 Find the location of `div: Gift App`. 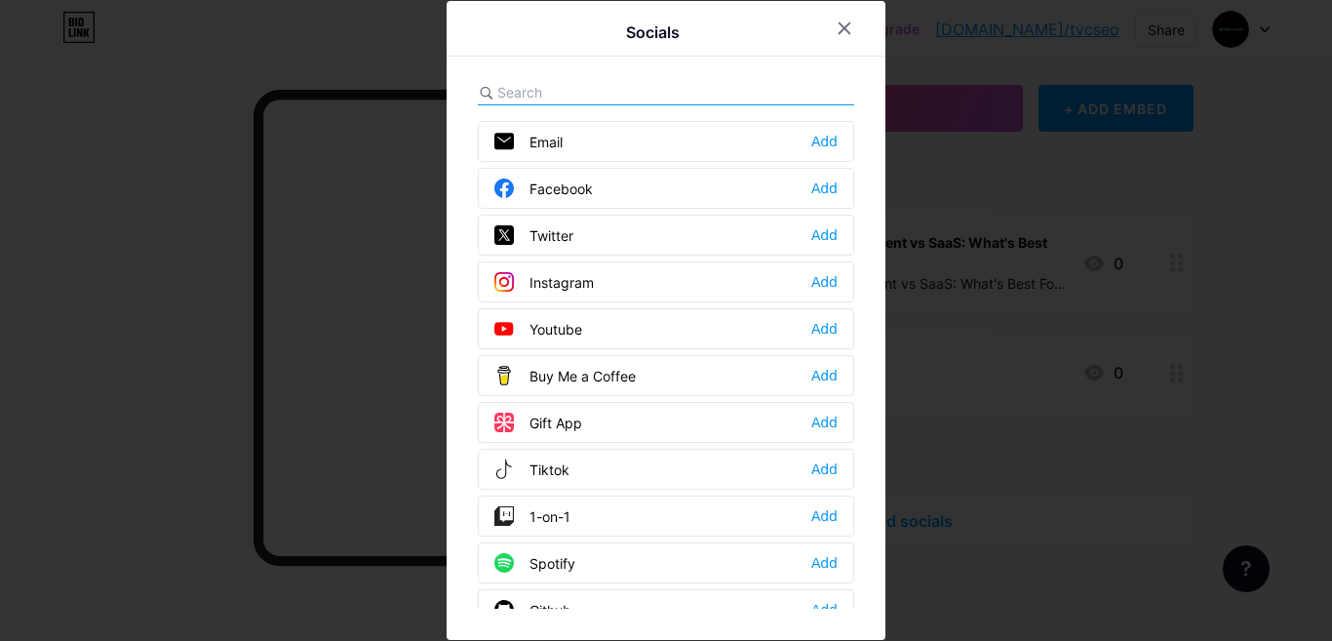

div: Gift App is located at coordinates (538, 422).